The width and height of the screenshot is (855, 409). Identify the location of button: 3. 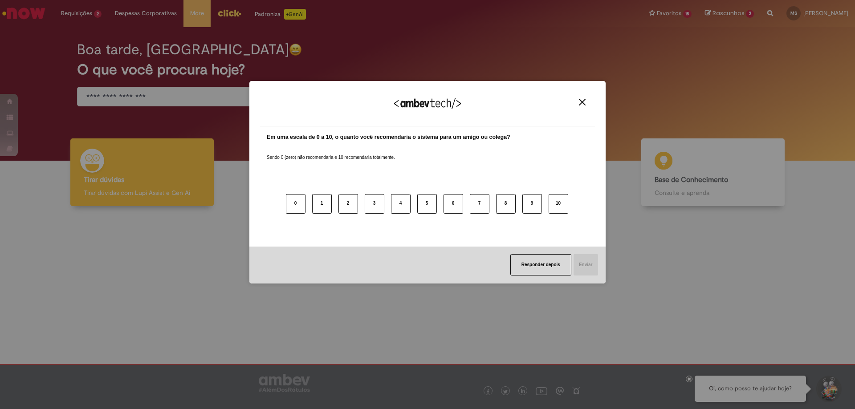
(375, 204).